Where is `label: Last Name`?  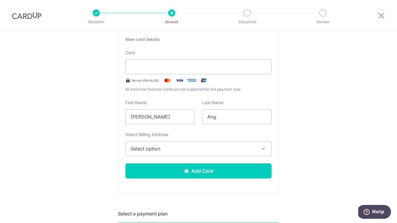 label: Last Name is located at coordinates (212, 102).